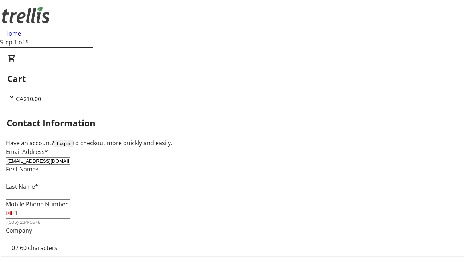 The height and width of the screenshot is (262, 465). What do you see at coordinates (64, 143) in the screenshot?
I see `button: Log in` at bounding box center [64, 143].